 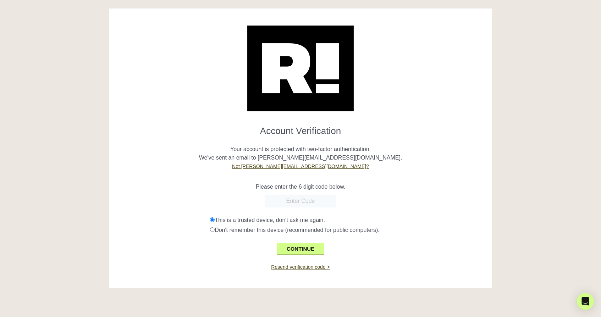 What do you see at coordinates (348, 230) in the screenshot?
I see `div: Don't remember this device (recommended for public computers).` at bounding box center [348, 230].